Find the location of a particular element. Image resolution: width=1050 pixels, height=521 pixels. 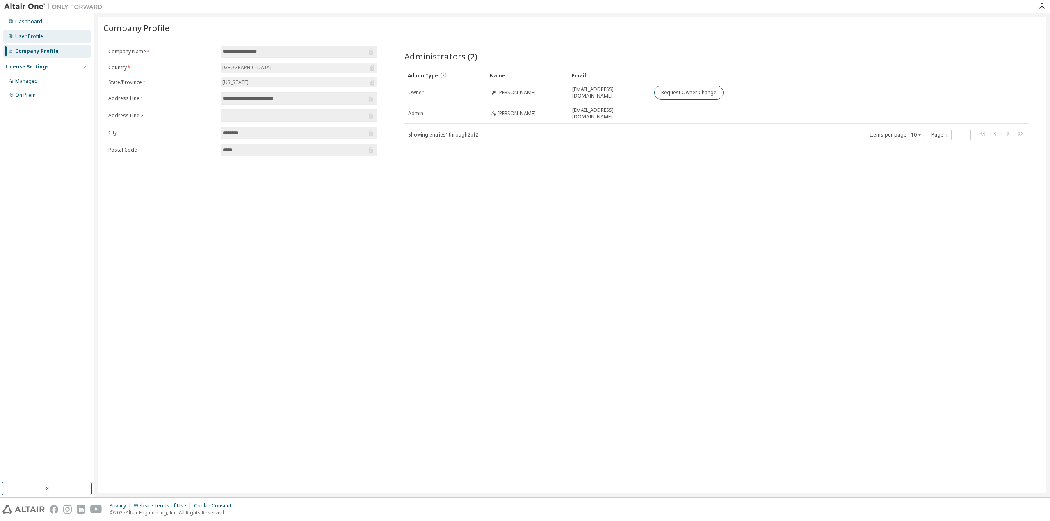

button: 10 is located at coordinates (916, 135).